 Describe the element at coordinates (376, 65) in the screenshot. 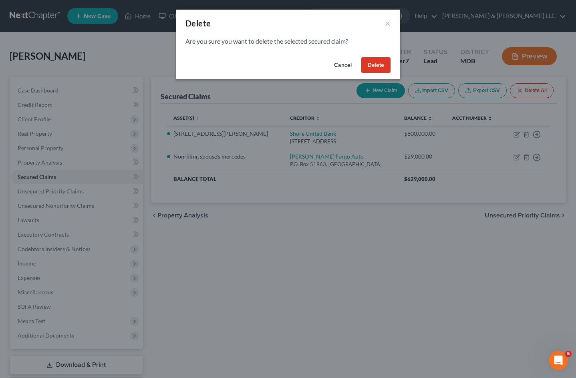

I see `button: Delete` at that location.